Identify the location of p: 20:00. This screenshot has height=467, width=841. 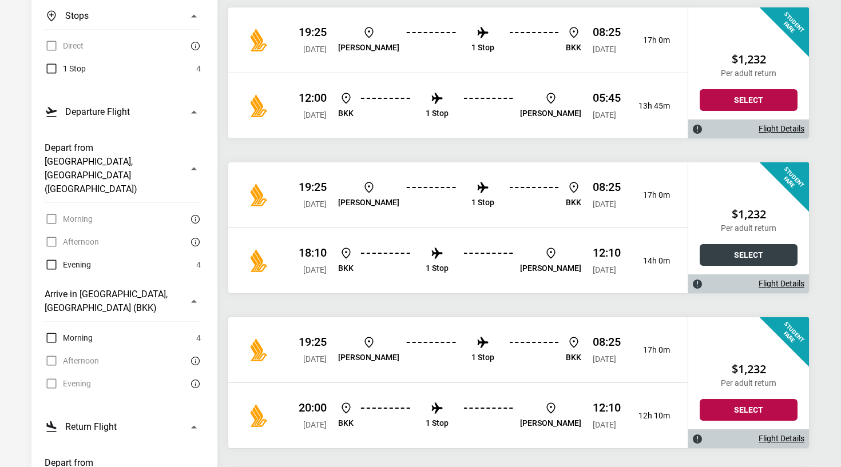
(312, 408).